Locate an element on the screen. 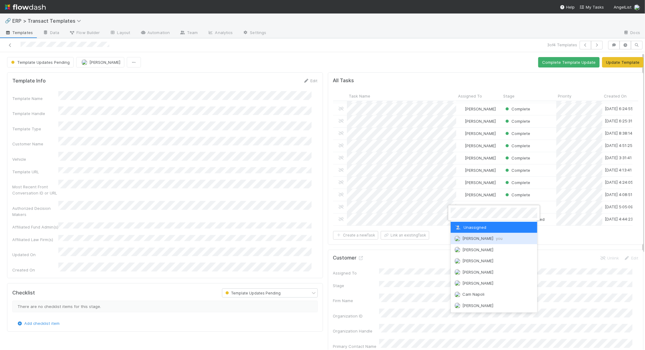 The width and height of the screenshot is (645, 350). img: avatar_df83acd9-d480-4d6e-a150-67f005a3ea0d.png is located at coordinates (458, 250).